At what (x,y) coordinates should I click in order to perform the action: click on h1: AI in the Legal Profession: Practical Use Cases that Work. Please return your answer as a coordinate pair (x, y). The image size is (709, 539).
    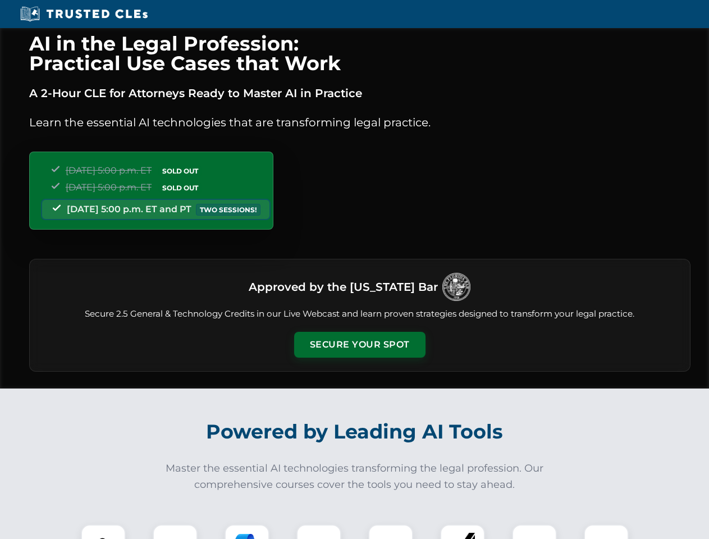
    Looking at the image, I should click on (360, 53).